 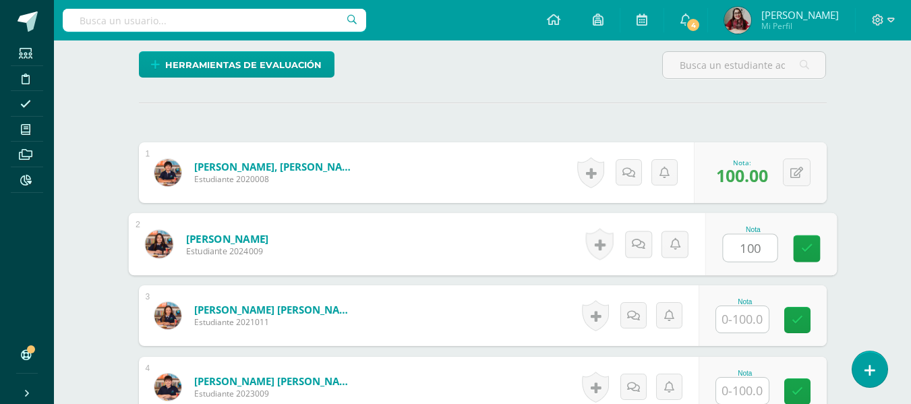 What do you see at coordinates (275, 393) in the screenshot?
I see `span: Estudiante 2023009` at bounding box center [275, 393].